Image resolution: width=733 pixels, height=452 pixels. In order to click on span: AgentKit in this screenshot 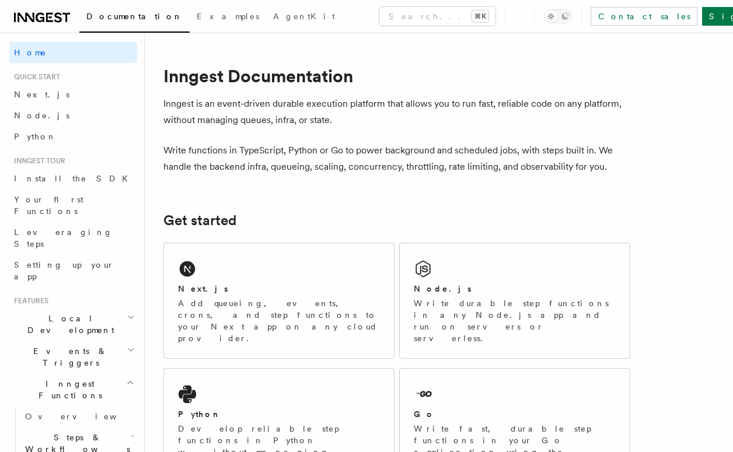, I will do `click(304, 16)`.